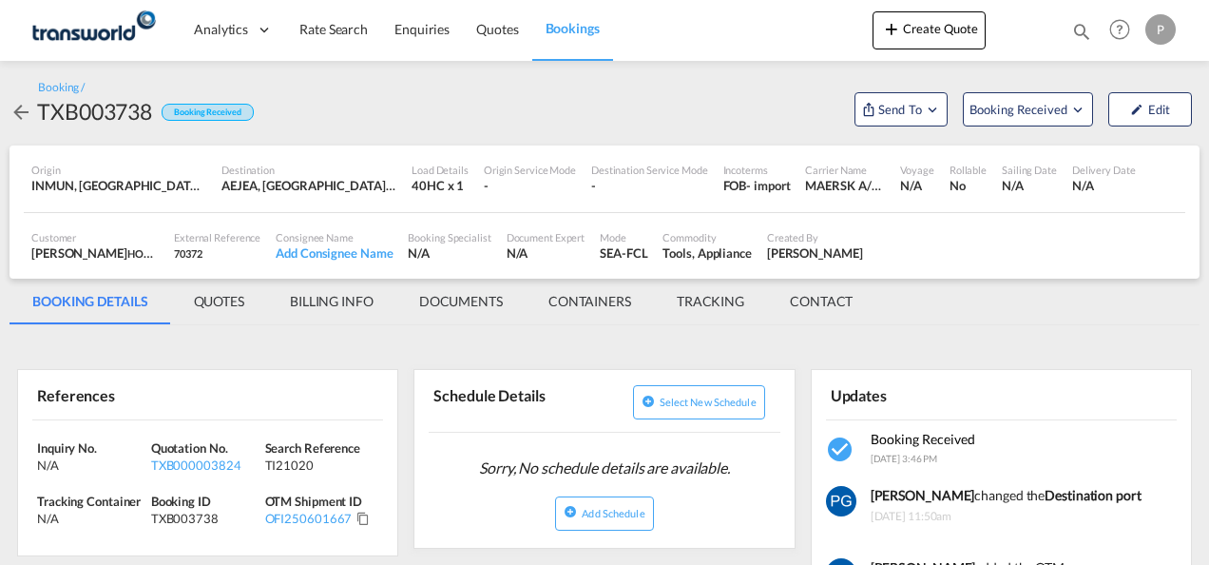 This screenshot has width=1209, height=565. I want to click on div: Tools, Appliance, so click(706, 253).